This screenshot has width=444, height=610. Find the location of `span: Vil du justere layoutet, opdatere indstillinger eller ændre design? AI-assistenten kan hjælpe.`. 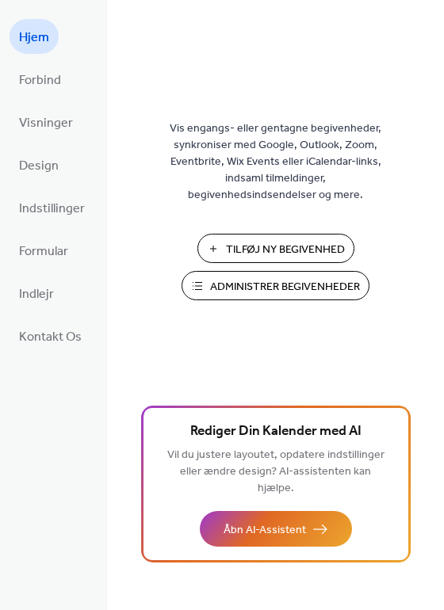

span: Vil du justere layoutet, opdatere indstillinger eller ændre design? AI-assistenten kan hjælpe. is located at coordinates (276, 472).